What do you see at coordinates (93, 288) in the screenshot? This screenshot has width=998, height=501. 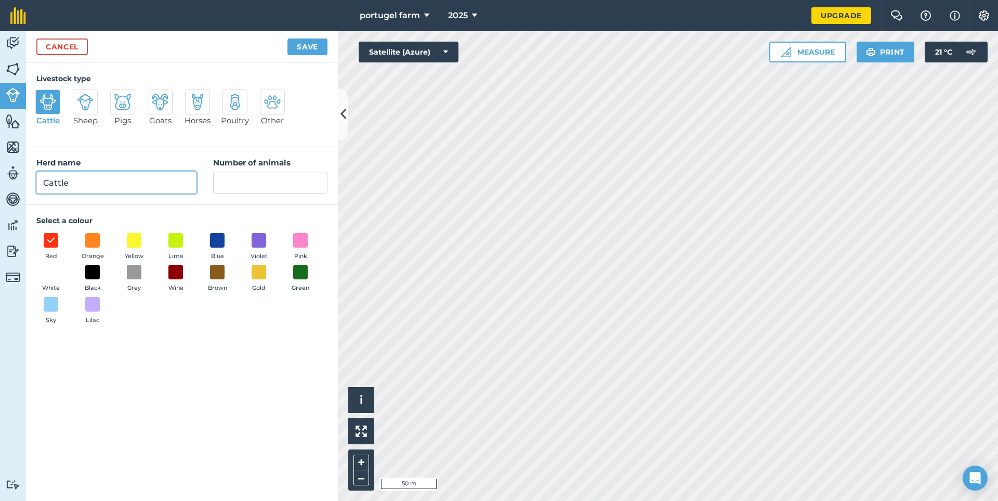 I see `span: Black` at bounding box center [93, 288].